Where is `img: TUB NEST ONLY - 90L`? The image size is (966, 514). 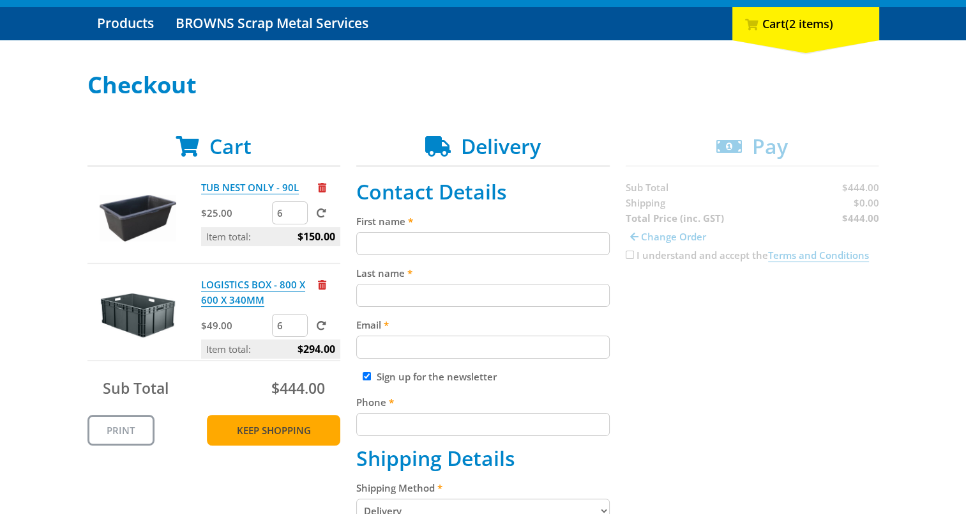
img: TUB NEST ONLY - 90L is located at coordinates (138, 218).